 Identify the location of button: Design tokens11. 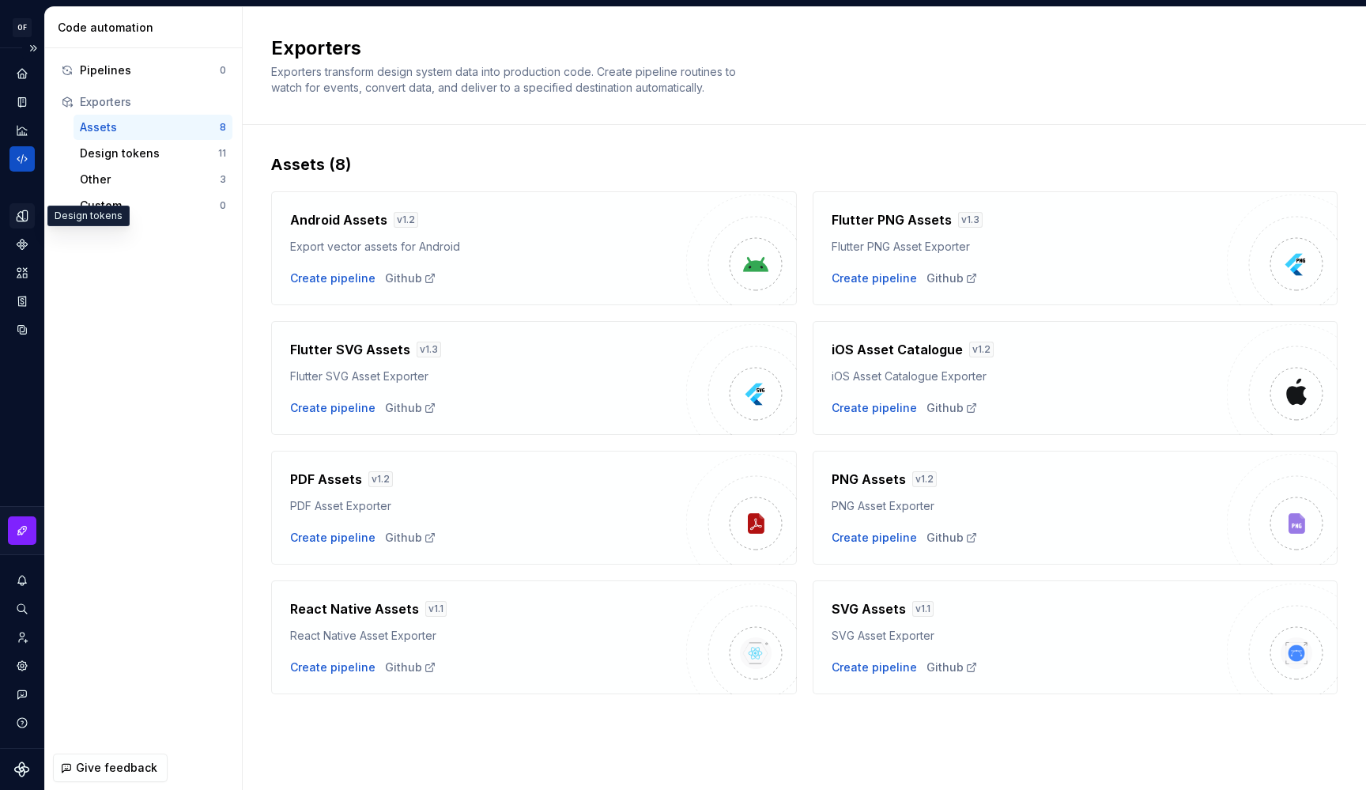
(153, 153).